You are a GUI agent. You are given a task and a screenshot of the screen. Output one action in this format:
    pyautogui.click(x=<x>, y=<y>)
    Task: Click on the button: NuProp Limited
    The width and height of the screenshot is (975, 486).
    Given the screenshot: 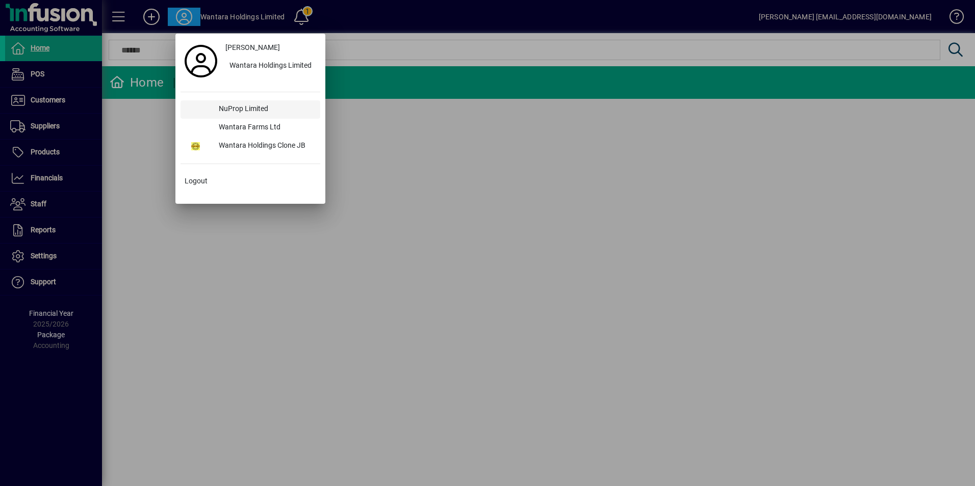 What is the action you would take?
    pyautogui.click(x=250, y=110)
    